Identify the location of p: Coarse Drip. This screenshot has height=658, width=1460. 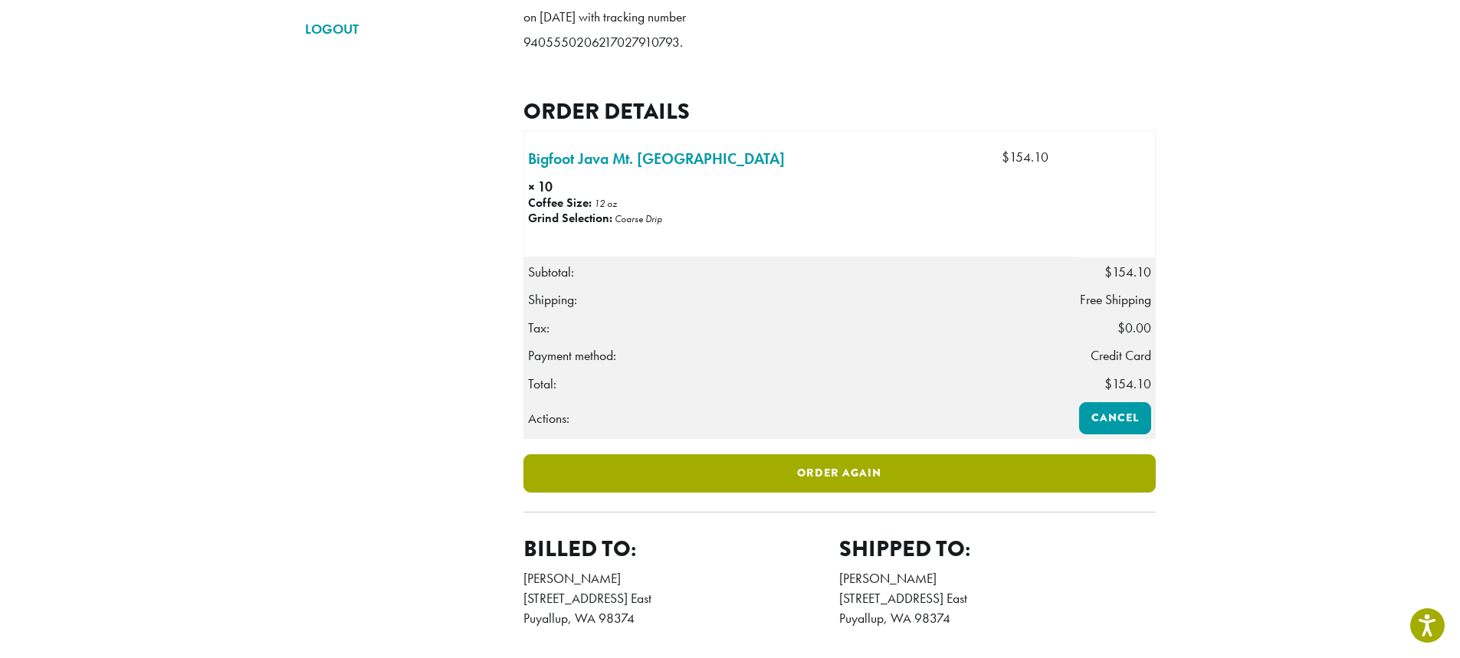
(639, 218).